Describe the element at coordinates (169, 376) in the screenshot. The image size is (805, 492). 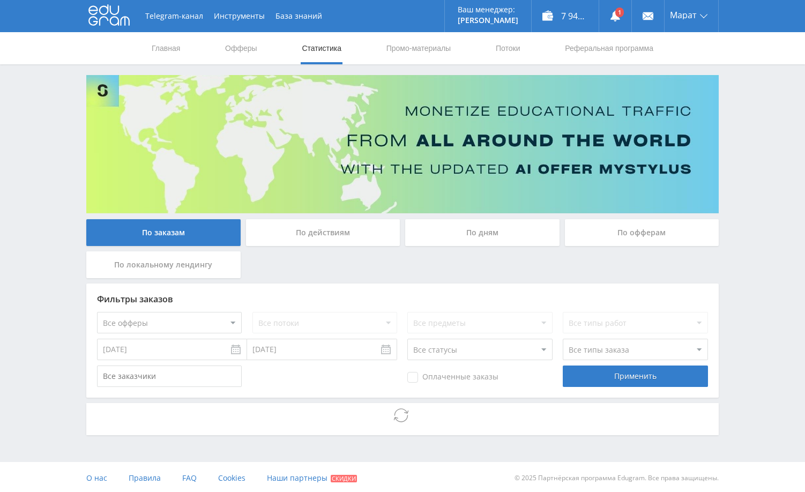
I see `input: Все заказчики` at that location.